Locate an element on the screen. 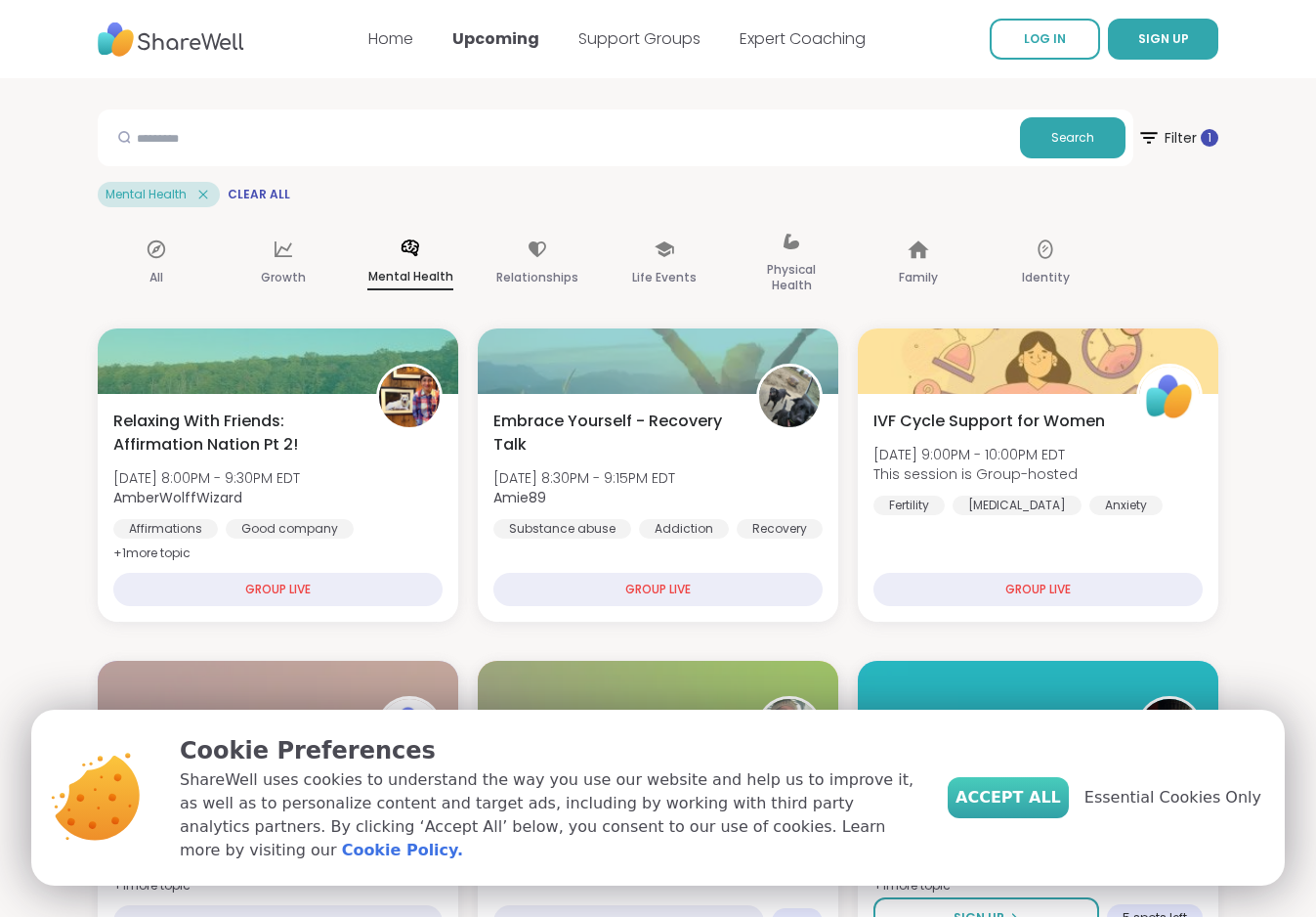 This screenshot has width=1316, height=917. div: Anxiety is located at coordinates (1125, 505).